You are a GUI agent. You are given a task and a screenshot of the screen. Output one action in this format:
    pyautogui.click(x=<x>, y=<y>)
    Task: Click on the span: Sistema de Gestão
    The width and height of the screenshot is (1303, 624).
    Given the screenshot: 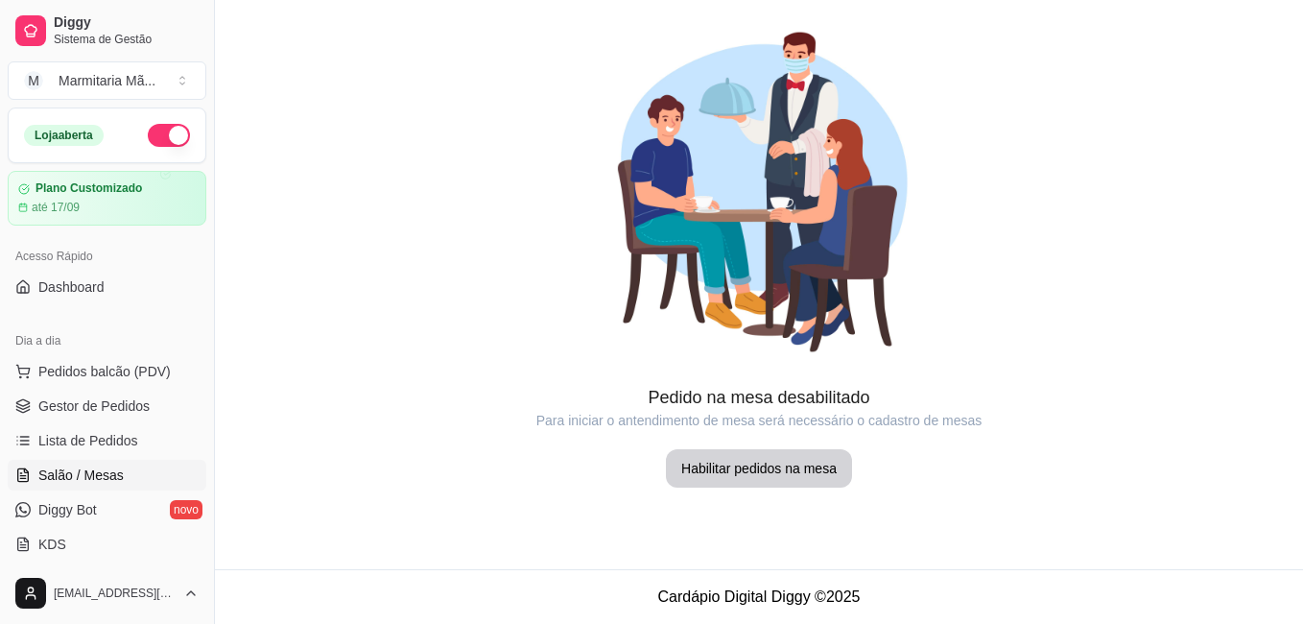 What is the action you would take?
    pyautogui.click(x=126, y=39)
    